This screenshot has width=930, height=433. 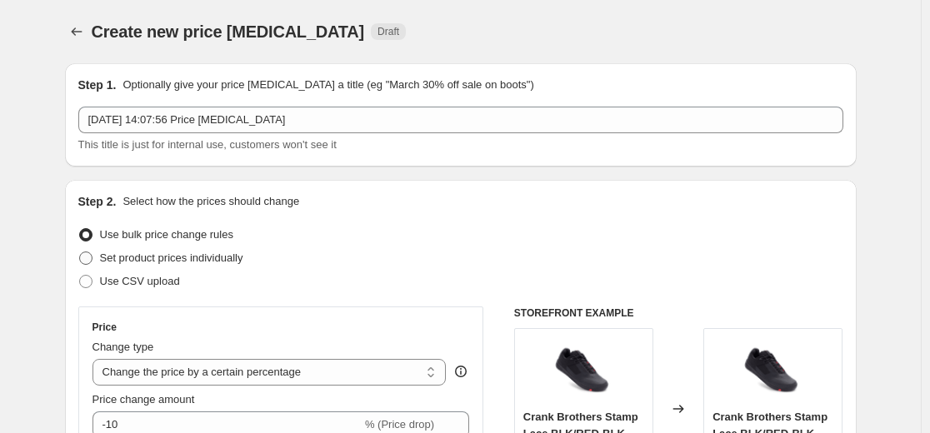 What do you see at coordinates (140, 281) in the screenshot?
I see `span: Use CSV upload` at bounding box center [140, 281].